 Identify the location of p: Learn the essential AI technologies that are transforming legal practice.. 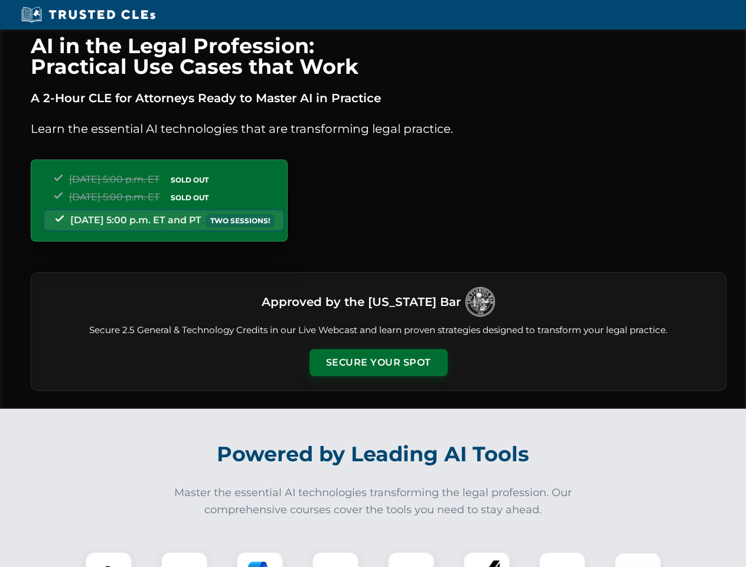
(379, 129).